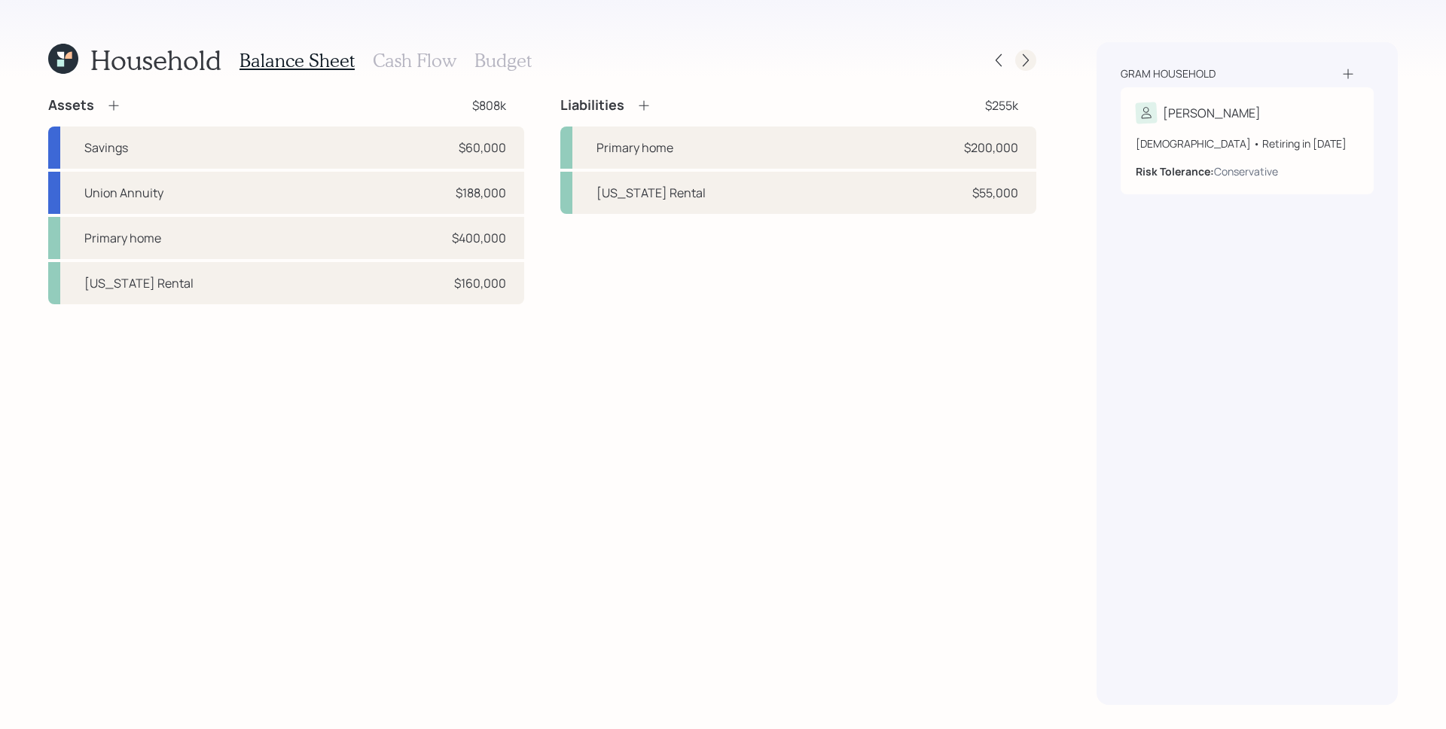  I want to click on div: $255k, so click(1002, 105).